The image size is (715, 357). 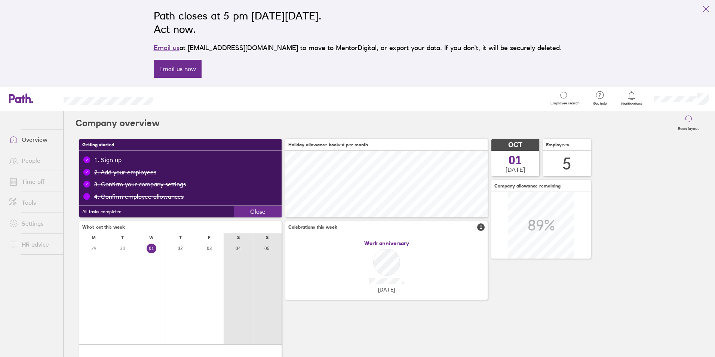 I want to click on span: Notifications, so click(x=631, y=104).